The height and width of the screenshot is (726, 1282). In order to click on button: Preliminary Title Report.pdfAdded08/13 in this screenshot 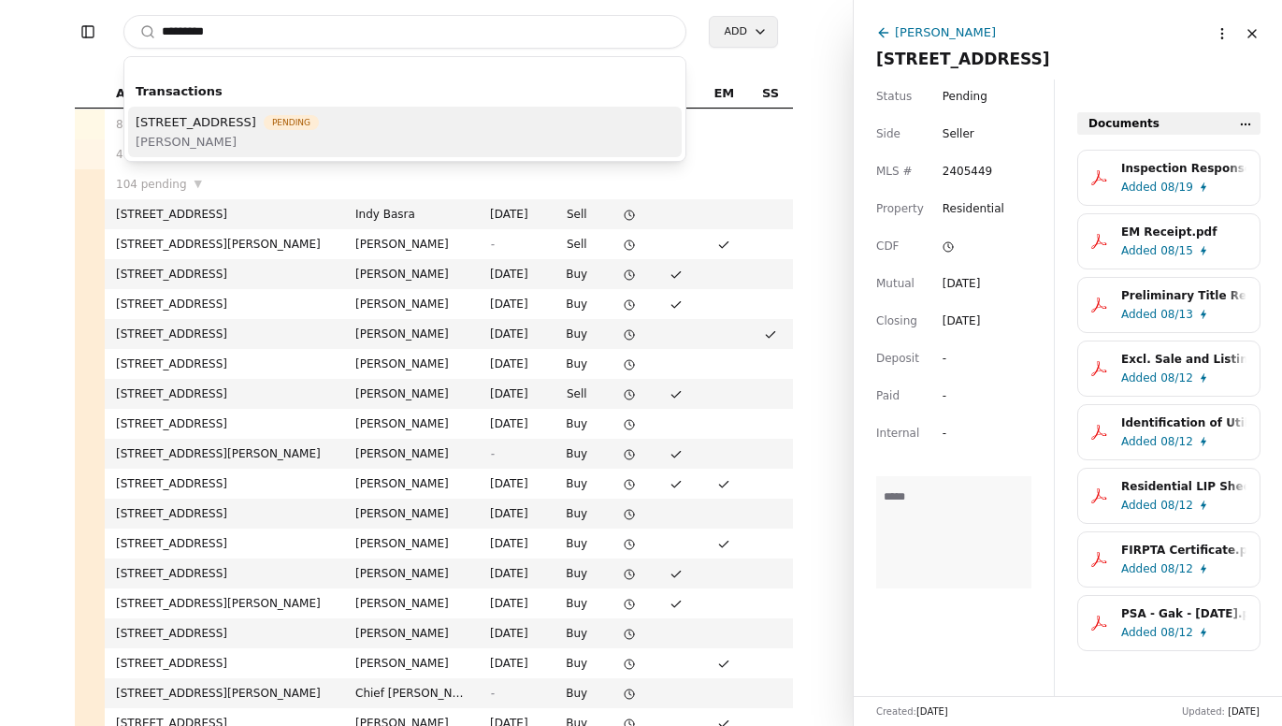, I will do `click(1169, 305)`.